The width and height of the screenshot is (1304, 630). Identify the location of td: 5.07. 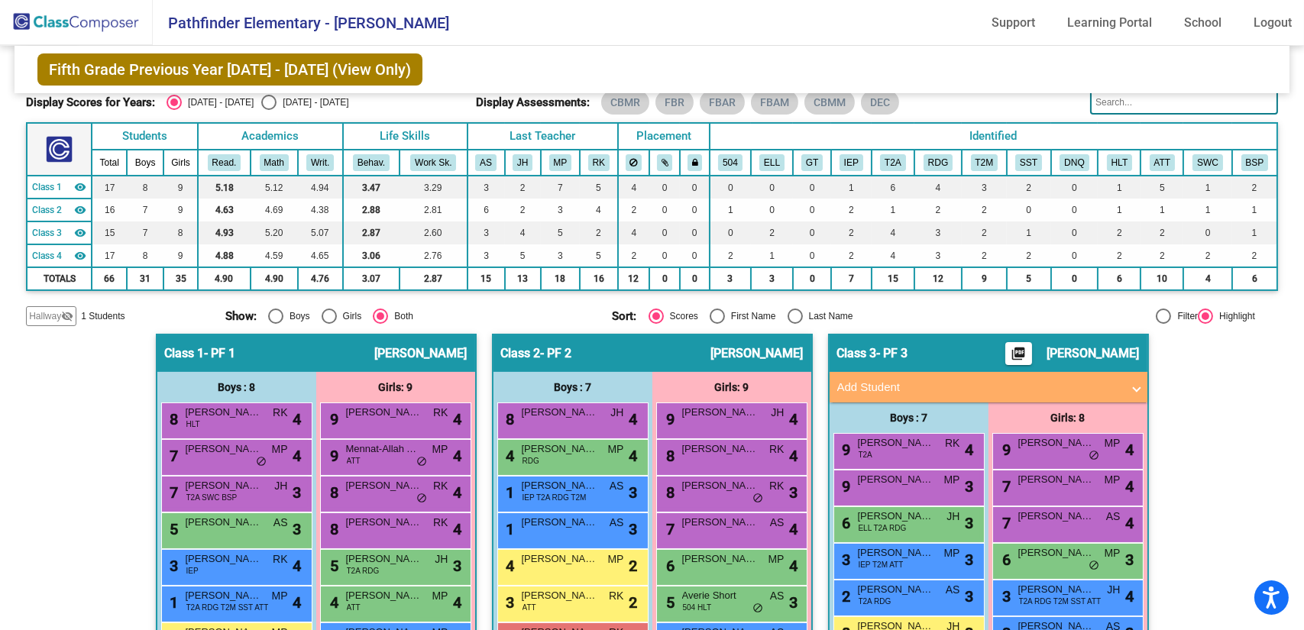
(320, 233).